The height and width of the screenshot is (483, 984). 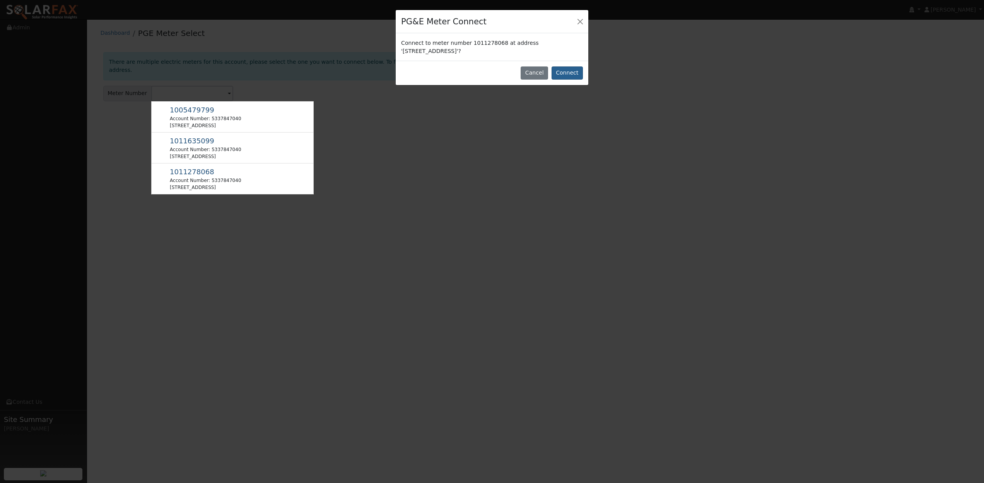 What do you see at coordinates (192, 141) in the screenshot?
I see `span: 1011635099` at bounding box center [192, 141].